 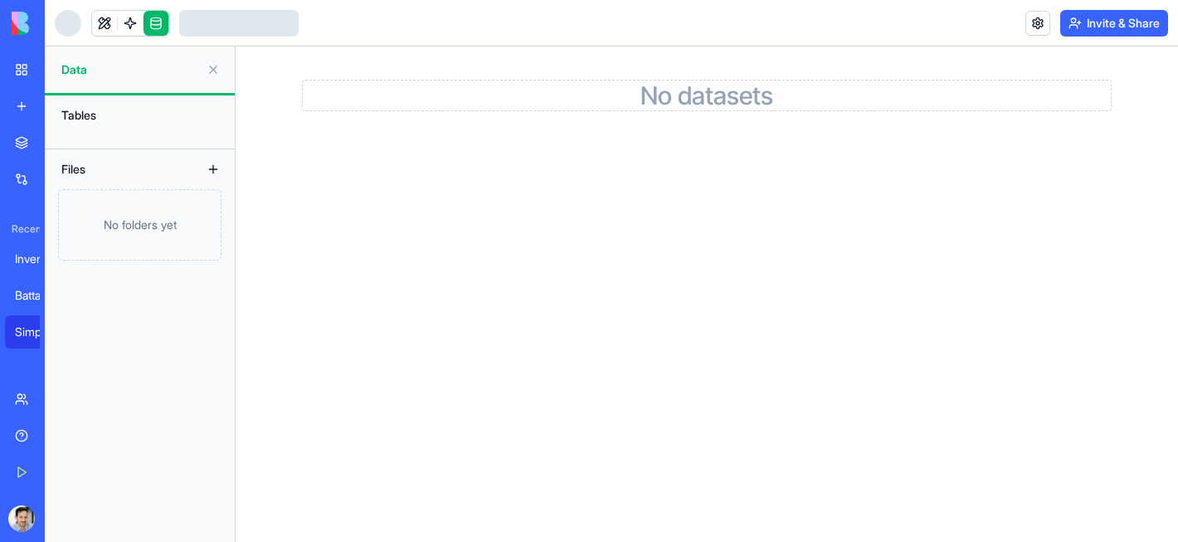 What do you see at coordinates (38, 295) in the screenshot?
I see `a: Battalion Equipment Manager` at bounding box center [38, 295].